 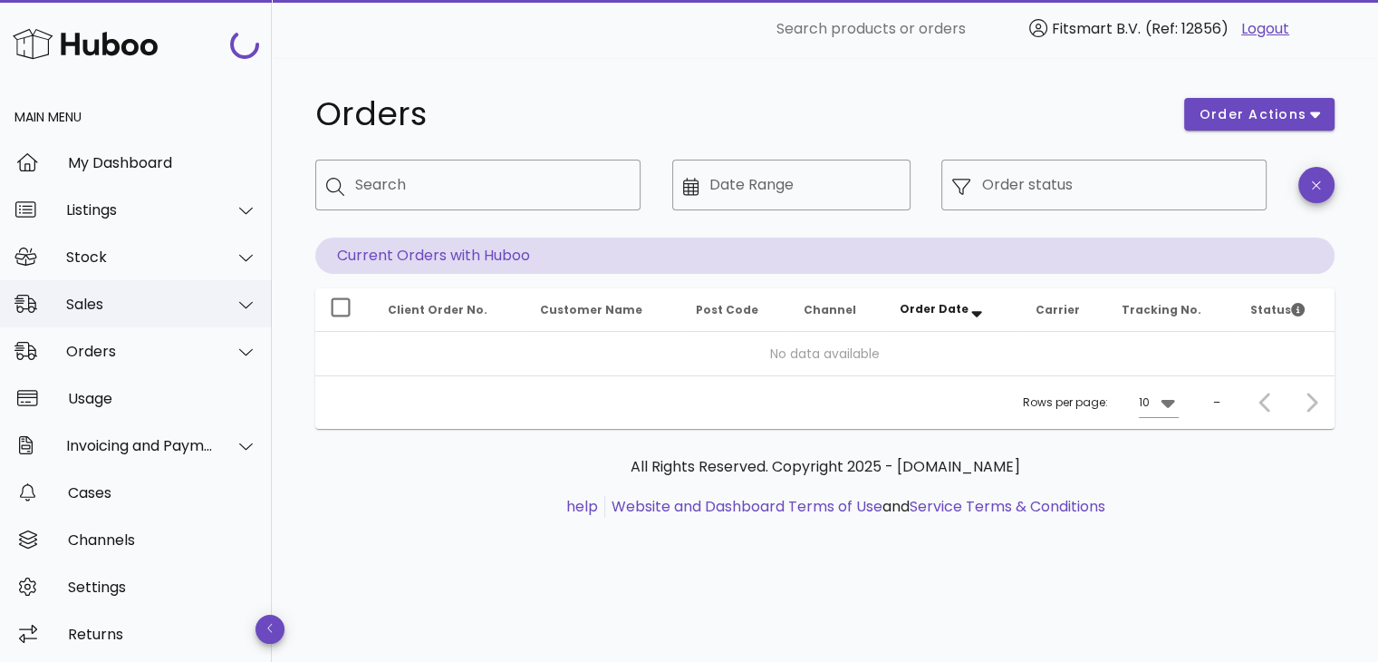 What do you see at coordinates (438, 309) in the screenshot?
I see `span: Client Order No.` at bounding box center [438, 309].